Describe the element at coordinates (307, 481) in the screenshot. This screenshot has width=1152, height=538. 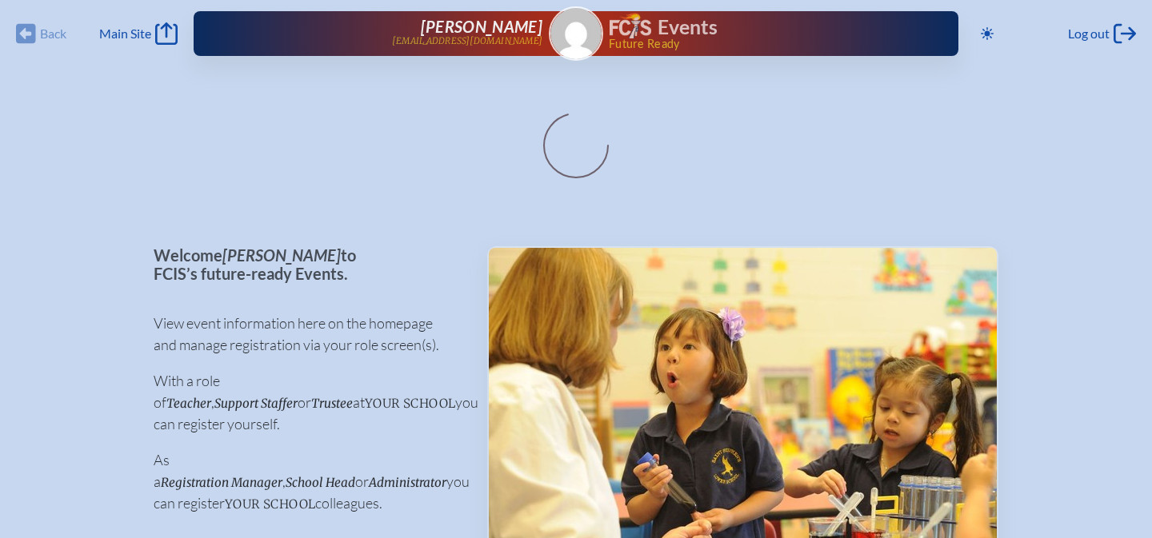
I see `p: As a , or you can register colleagues.` at that location.